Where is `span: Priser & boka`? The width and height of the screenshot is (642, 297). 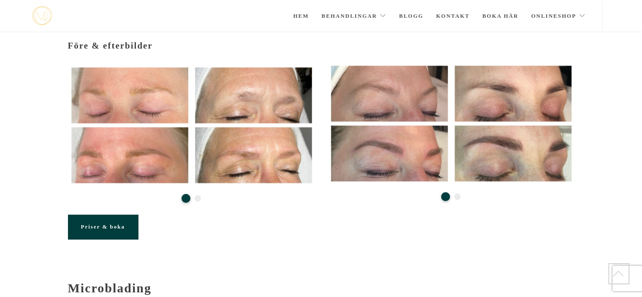
span: Priser & boka is located at coordinates (103, 226).